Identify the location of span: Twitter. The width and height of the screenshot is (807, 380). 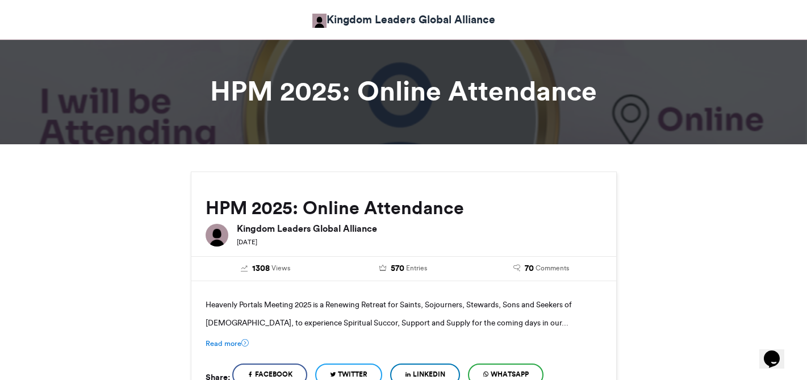
(353, 374).